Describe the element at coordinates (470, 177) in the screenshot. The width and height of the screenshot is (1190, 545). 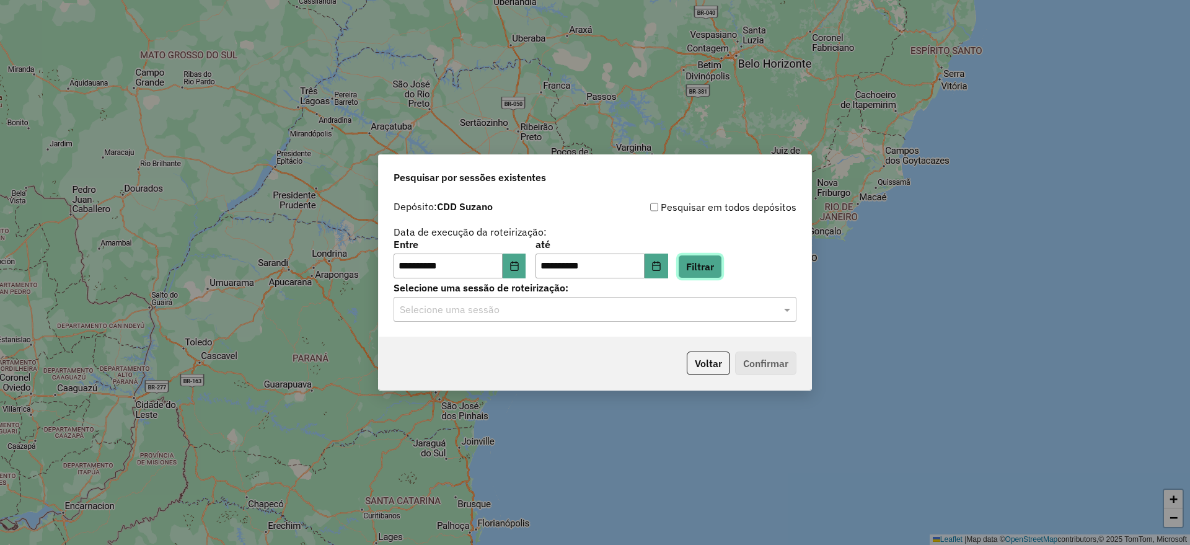
I see `span: Pesquisar por sessões existentes` at that location.